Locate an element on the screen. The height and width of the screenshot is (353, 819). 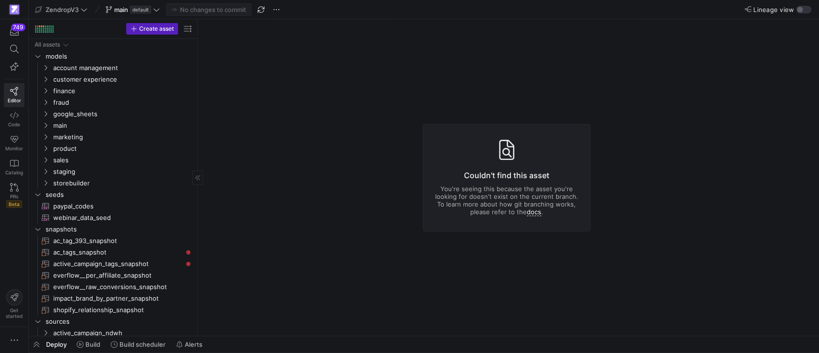
span: ZendropV3 is located at coordinates (62, 10).